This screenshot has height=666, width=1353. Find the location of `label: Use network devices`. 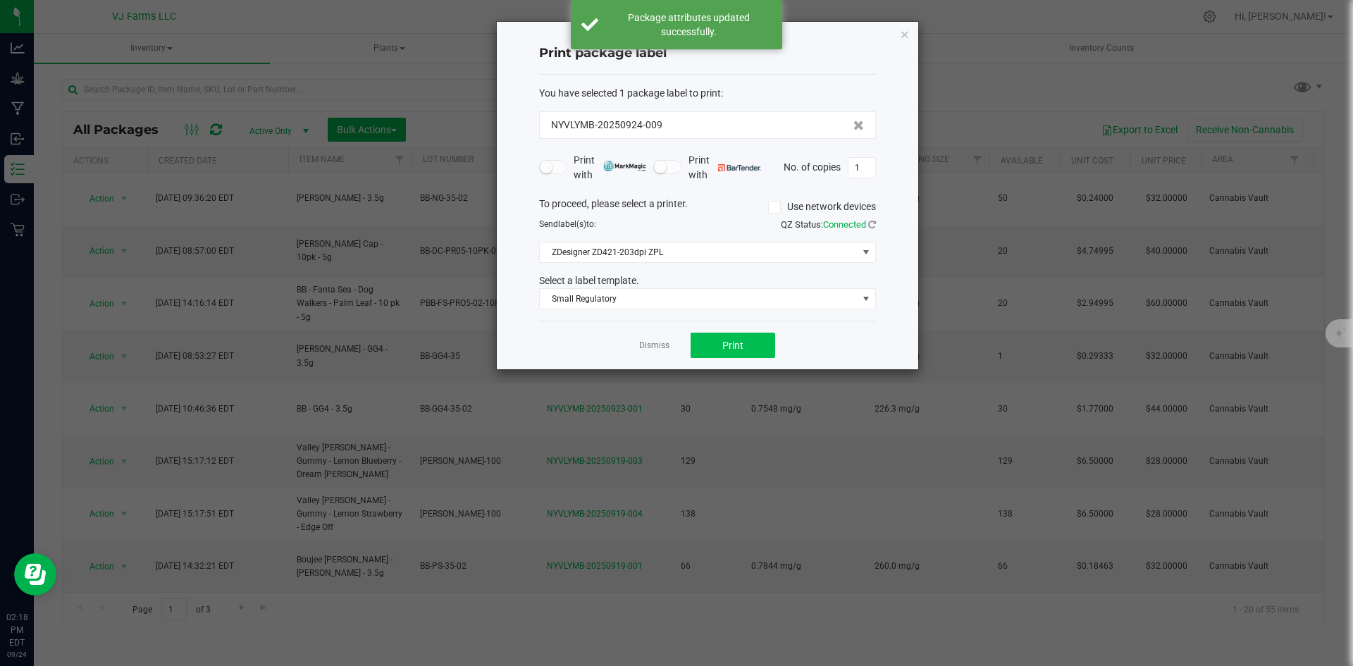

label: Use network devices is located at coordinates (822, 207).